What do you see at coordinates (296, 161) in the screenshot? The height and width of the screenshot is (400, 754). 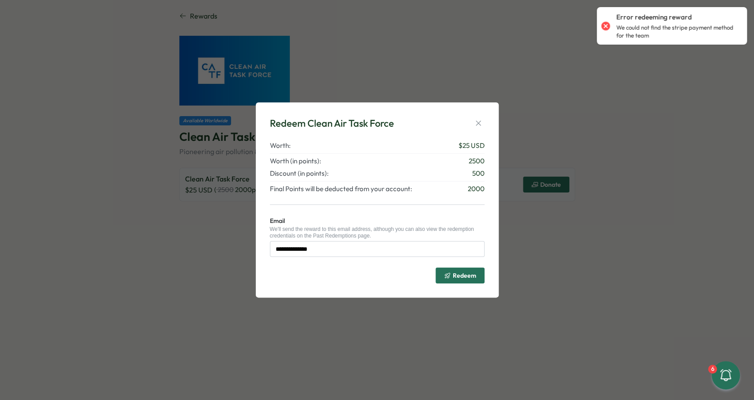 I see `span: Worth (in points):` at bounding box center [296, 161].